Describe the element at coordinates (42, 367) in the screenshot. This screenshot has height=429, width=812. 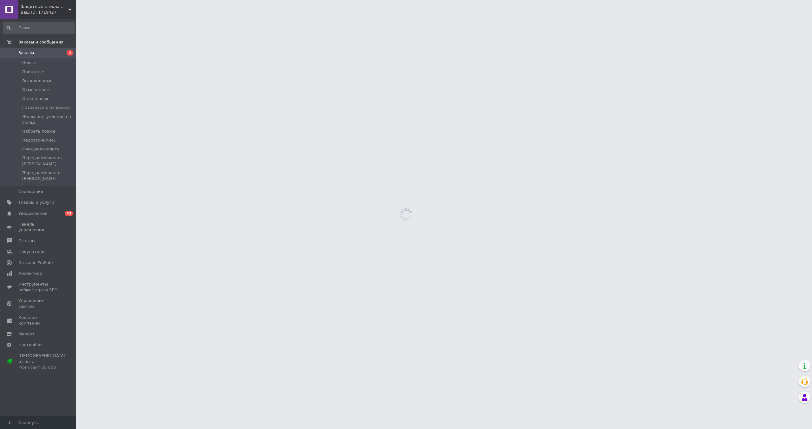
I see `div: Prom сайт 20 000` at that location.